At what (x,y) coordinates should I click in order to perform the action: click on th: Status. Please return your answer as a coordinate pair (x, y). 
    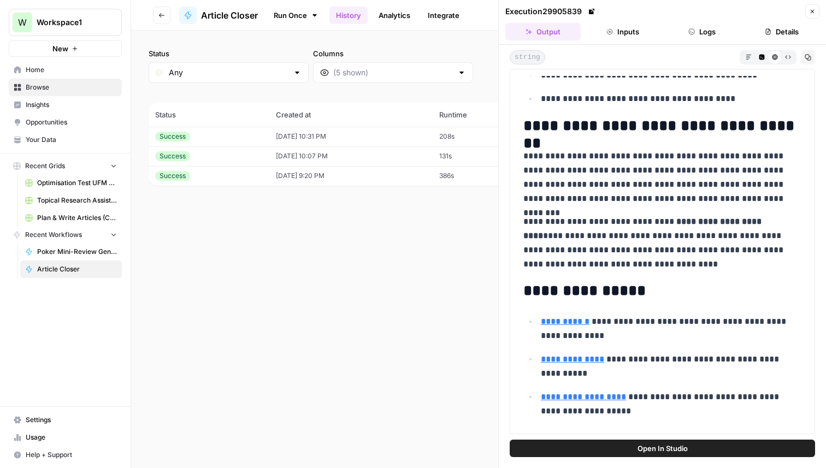
    Looking at the image, I should click on (209, 115).